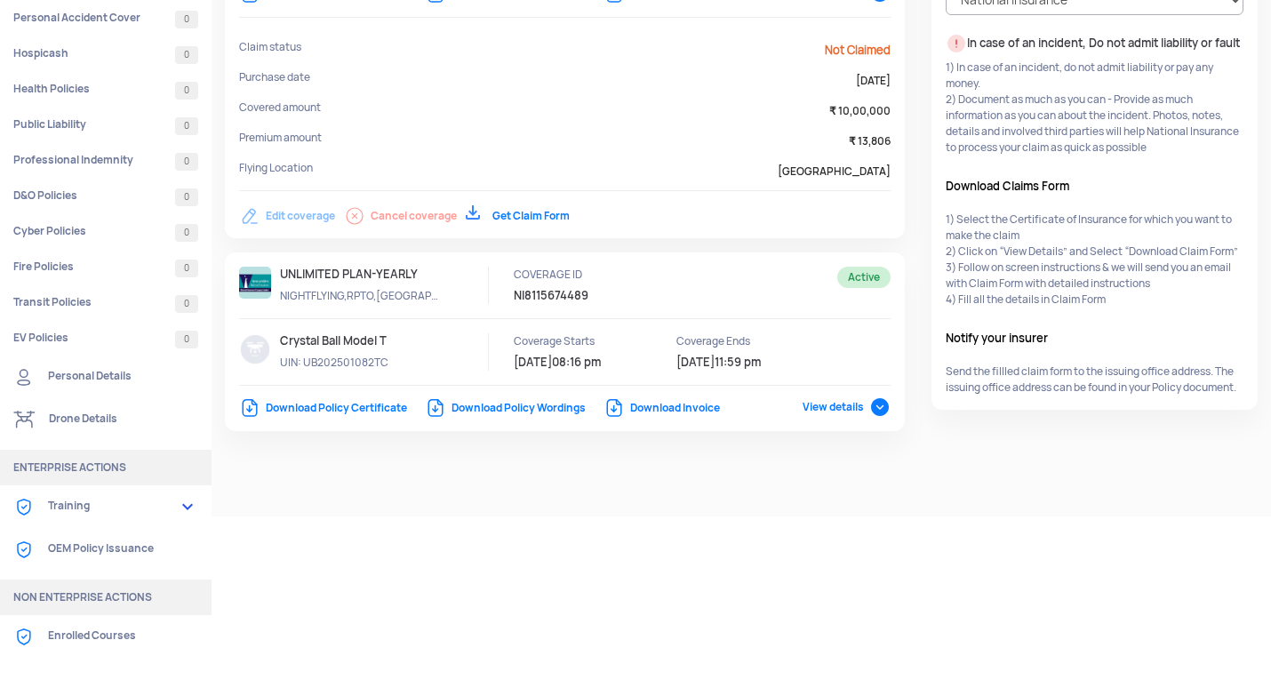 This screenshot has width=1271, height=680. What do you see at coordinates (1069, 339) in the screenshot?
I see `span: Notify your insurer` at bounding box center [1069, 339].